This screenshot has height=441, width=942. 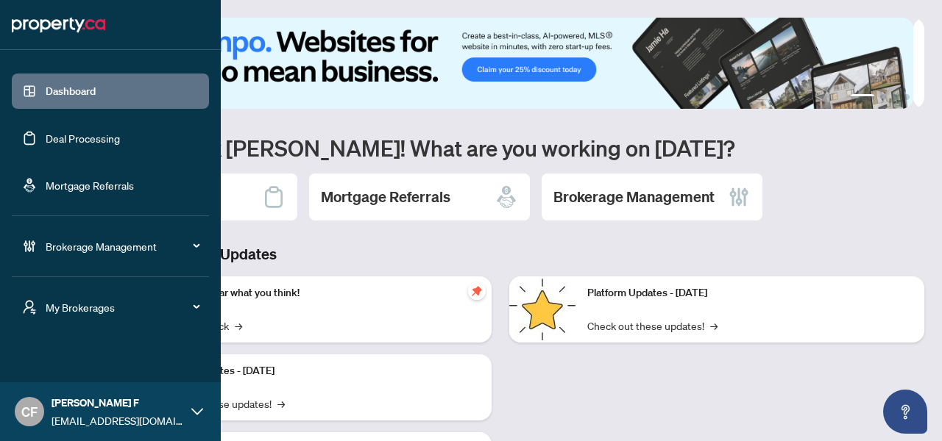 I want to click on h2: Brokerage Management, so click(x=634, y=197).